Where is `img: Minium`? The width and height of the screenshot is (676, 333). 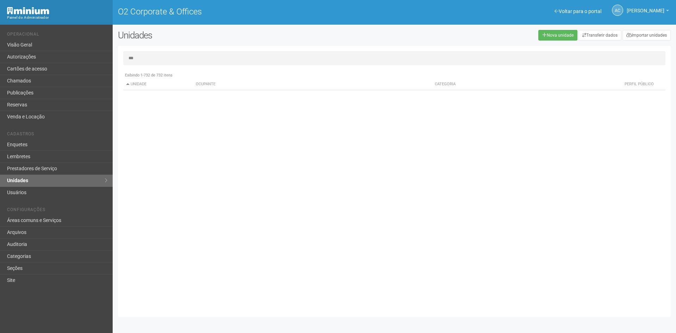
img: Minium is located at coordinates (28, 11).